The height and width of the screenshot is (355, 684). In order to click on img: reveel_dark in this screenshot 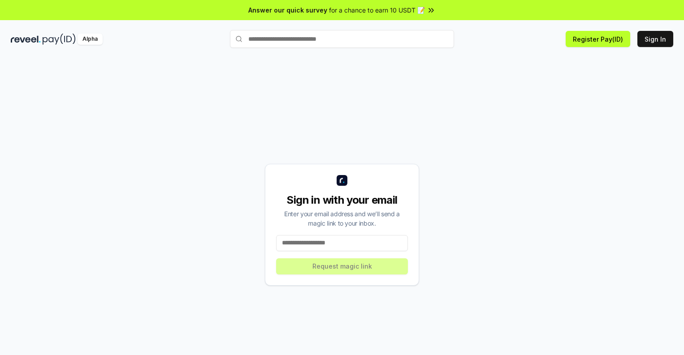, I will do `click(26, 39)`.